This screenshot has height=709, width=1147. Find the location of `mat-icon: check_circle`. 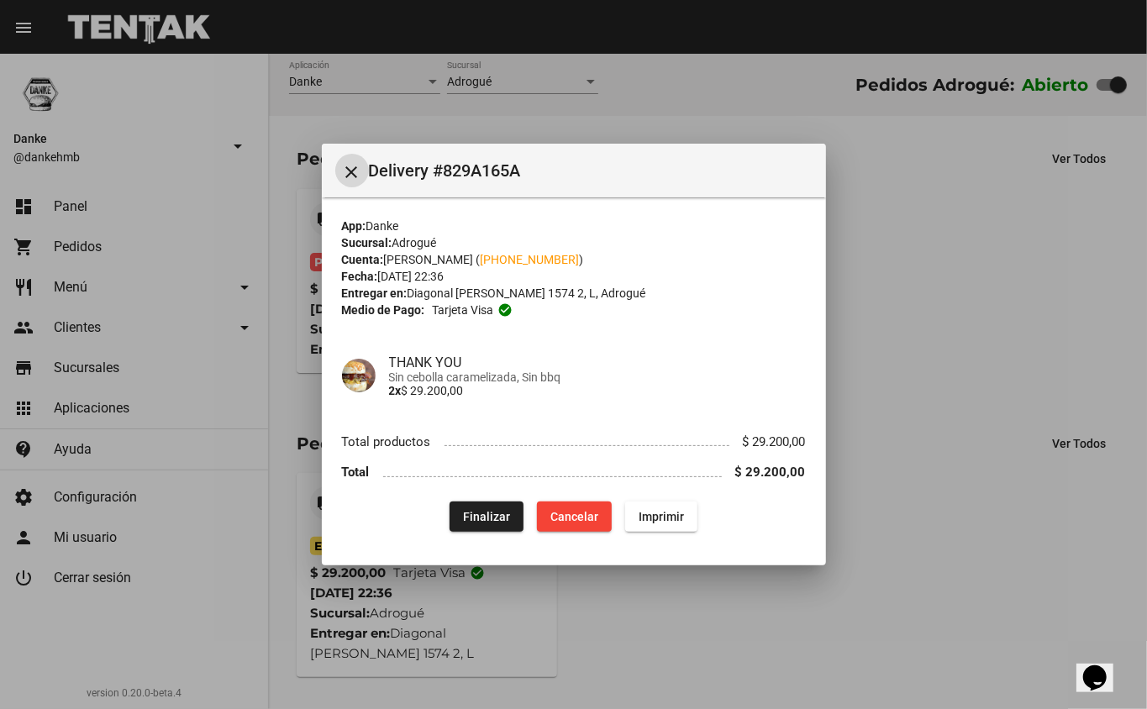

mat-icon: check_circle is located at coordinates (505, 310).